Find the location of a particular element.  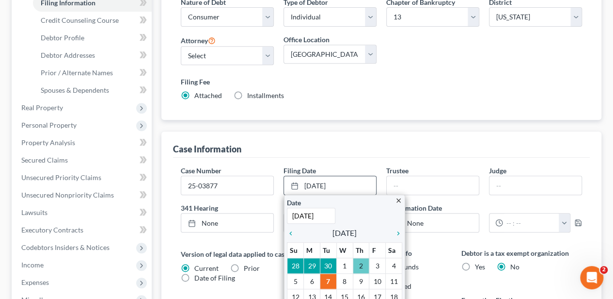

span: Unsecured Nonpriority Claims is located at coordinates (67, 194).